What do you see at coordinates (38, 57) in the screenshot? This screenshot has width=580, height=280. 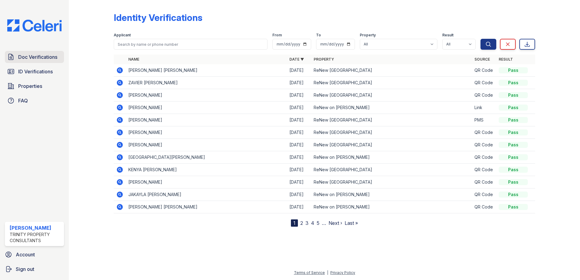 I see `span: Doc Verifications` at bounding box center [38, 57].